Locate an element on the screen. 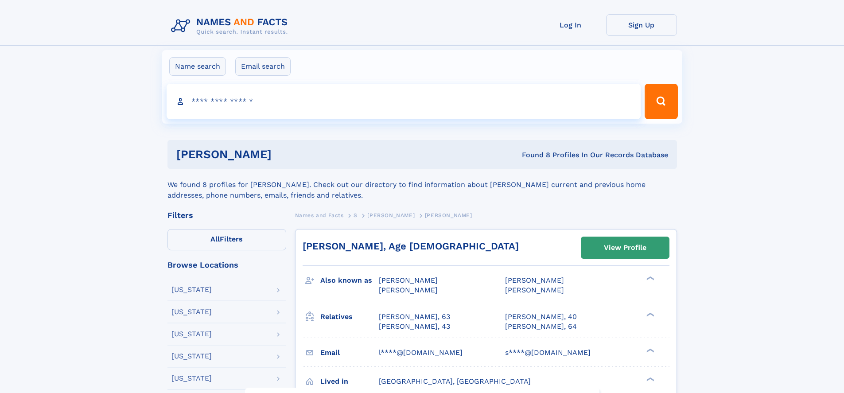 Image resolution: width=844 pixels, height=393 pixels. a: S is located at coordinates (355, 215).